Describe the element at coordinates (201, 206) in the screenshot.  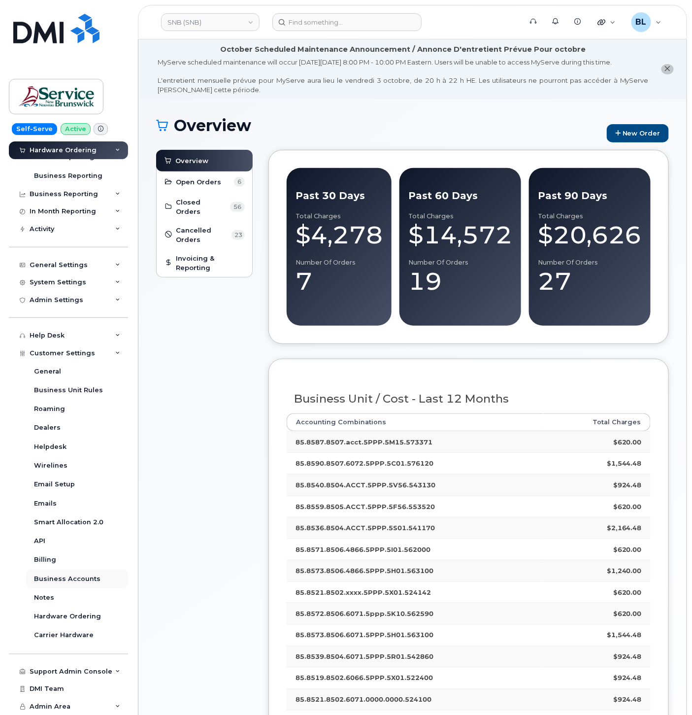
I see `span: Closed Orders` at that location.